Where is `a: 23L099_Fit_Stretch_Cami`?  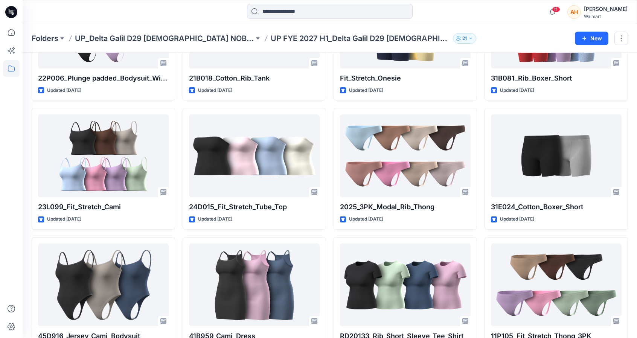 a: 23L099_Fit_Stretch_Cami is located at coordinates (103, 156).